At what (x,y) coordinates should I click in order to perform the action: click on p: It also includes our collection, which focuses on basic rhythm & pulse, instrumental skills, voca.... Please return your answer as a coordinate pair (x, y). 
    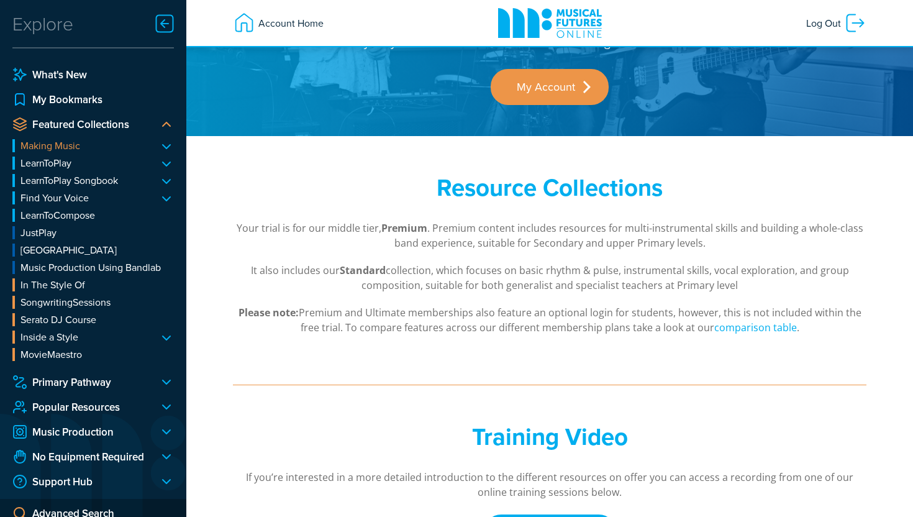
    Looking at the image, I should click on (550, 278).